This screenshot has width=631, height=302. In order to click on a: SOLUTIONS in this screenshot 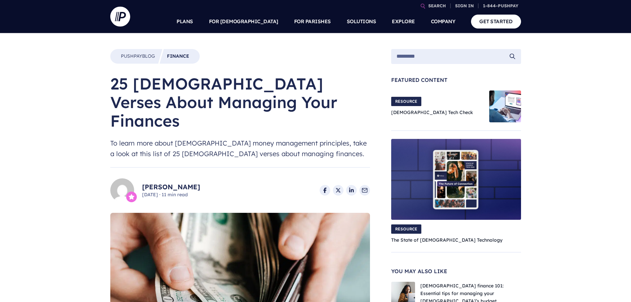, I will do `click(361, 22)`.